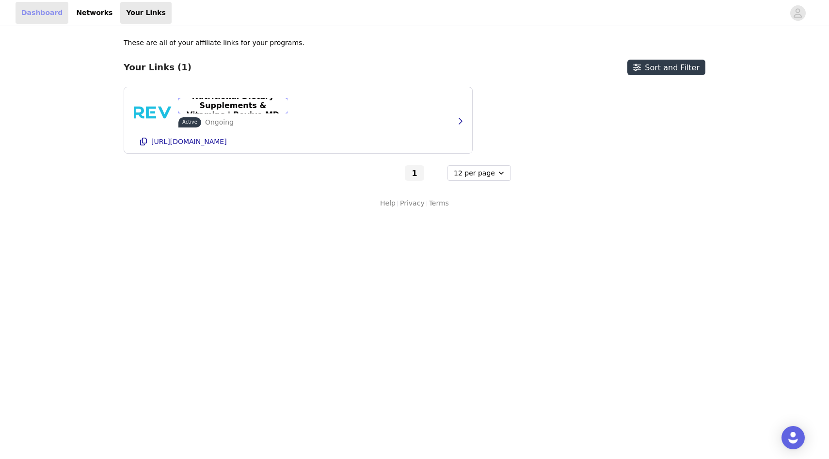 The height and width of the screenshot is (459, 829). I want to click on a: Privacy, so click(412, 203).